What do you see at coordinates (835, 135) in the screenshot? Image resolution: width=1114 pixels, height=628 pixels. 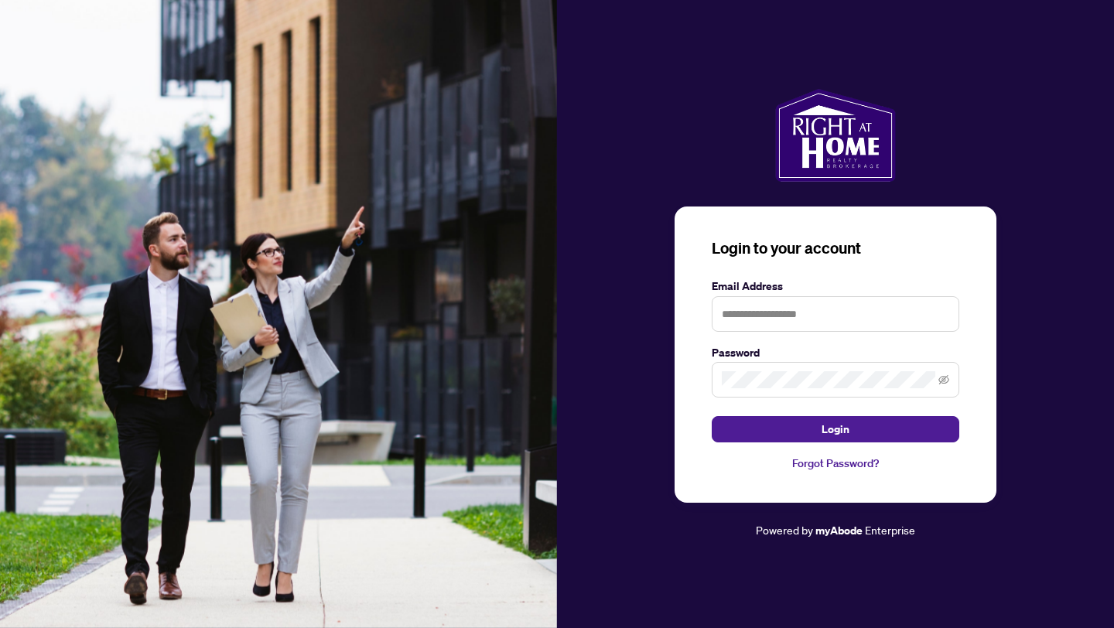 I see `img: ma-logo` at bounding box center [835, 135].